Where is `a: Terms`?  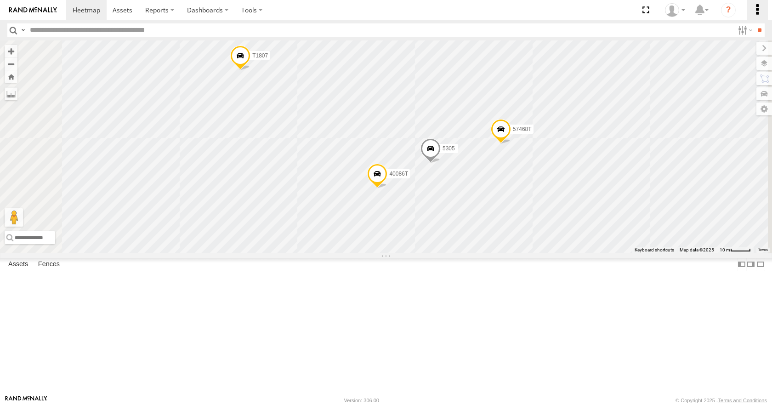 a: Terms is located at coordinates (763, 249).